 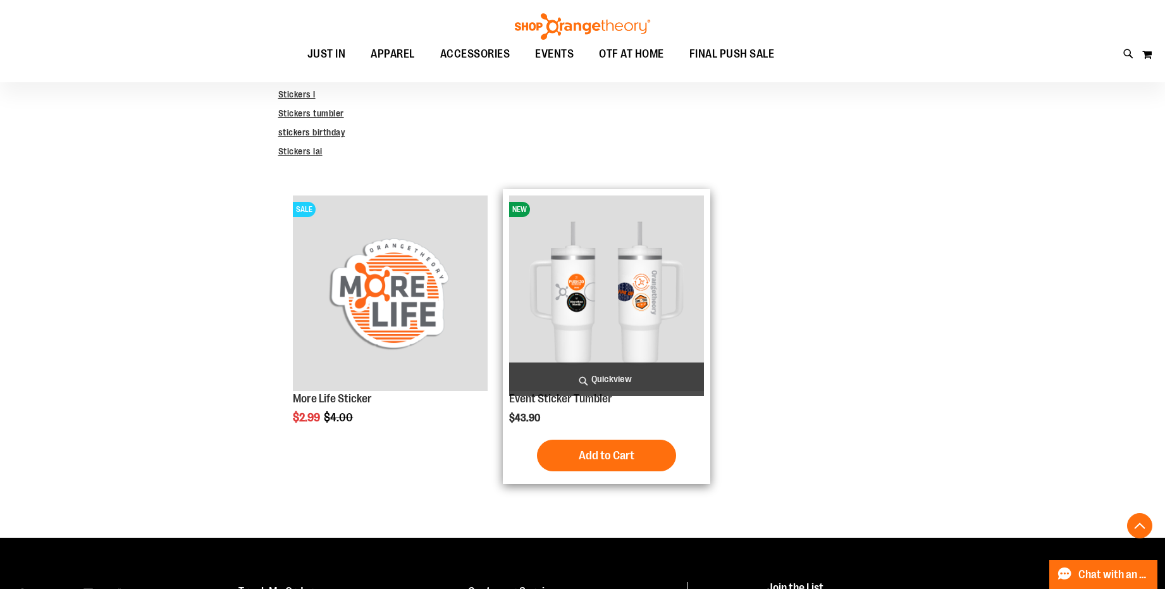 What do you see at coordinates (554, 54) in the screenshot?
I see `span: EVENTS` at bounding box center [554, 54].